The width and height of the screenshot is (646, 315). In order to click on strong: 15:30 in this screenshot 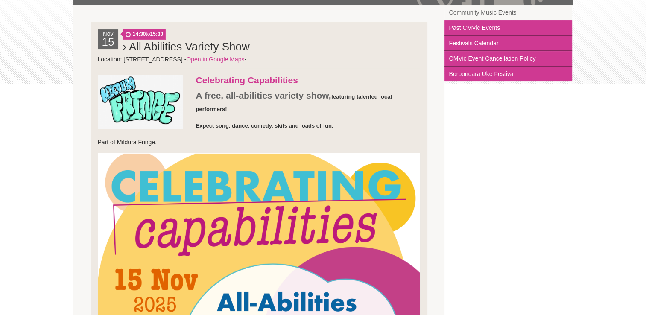, I will do `click(156, 34)`.